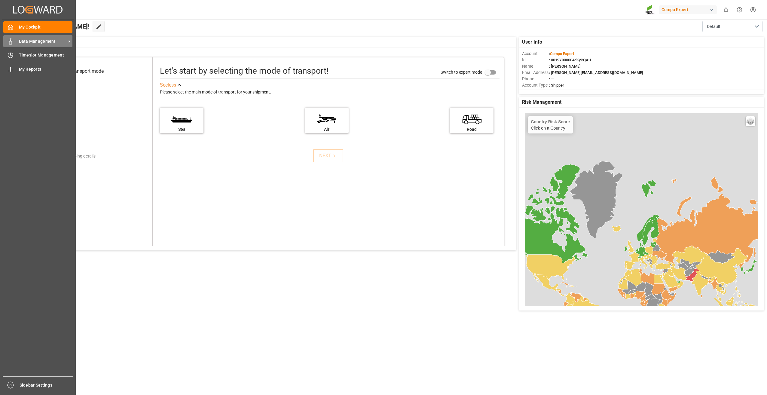 This screenshot has height=395, width=767. Describe the element at coordinates (536, 72) in the screenshot. I see `span: Email Address` at that location.